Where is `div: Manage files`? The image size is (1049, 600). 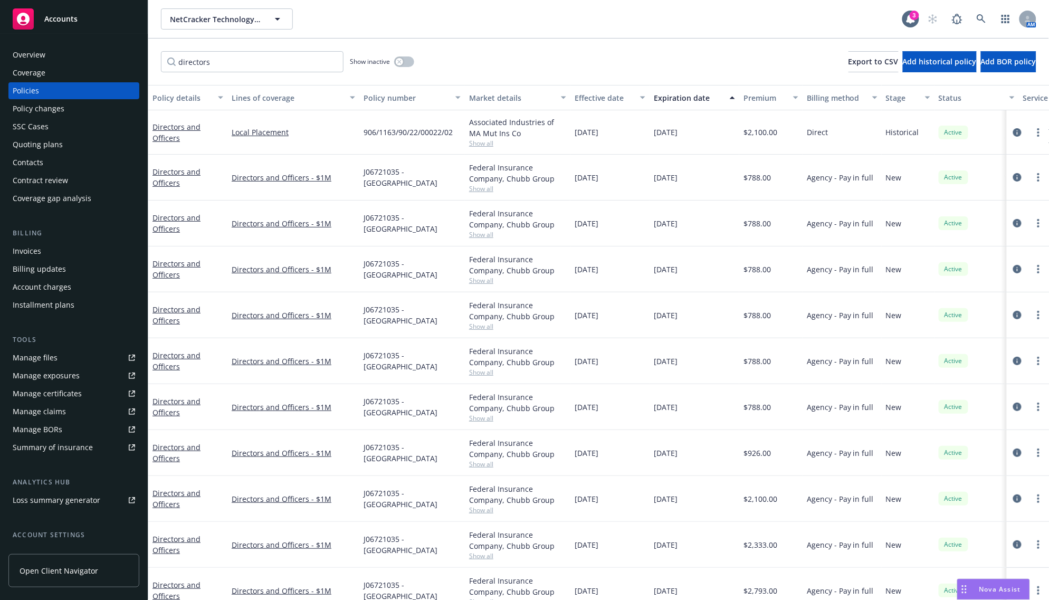
div: Manage files is located at coordinates (35, 358).